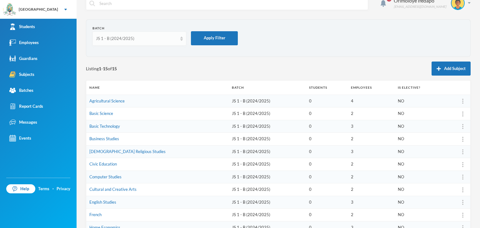 The image size is (480, 228). What do you see at coordinates (139, 28) in the screenshot?
I see `div: Batch` at bounding box center [139, 28].